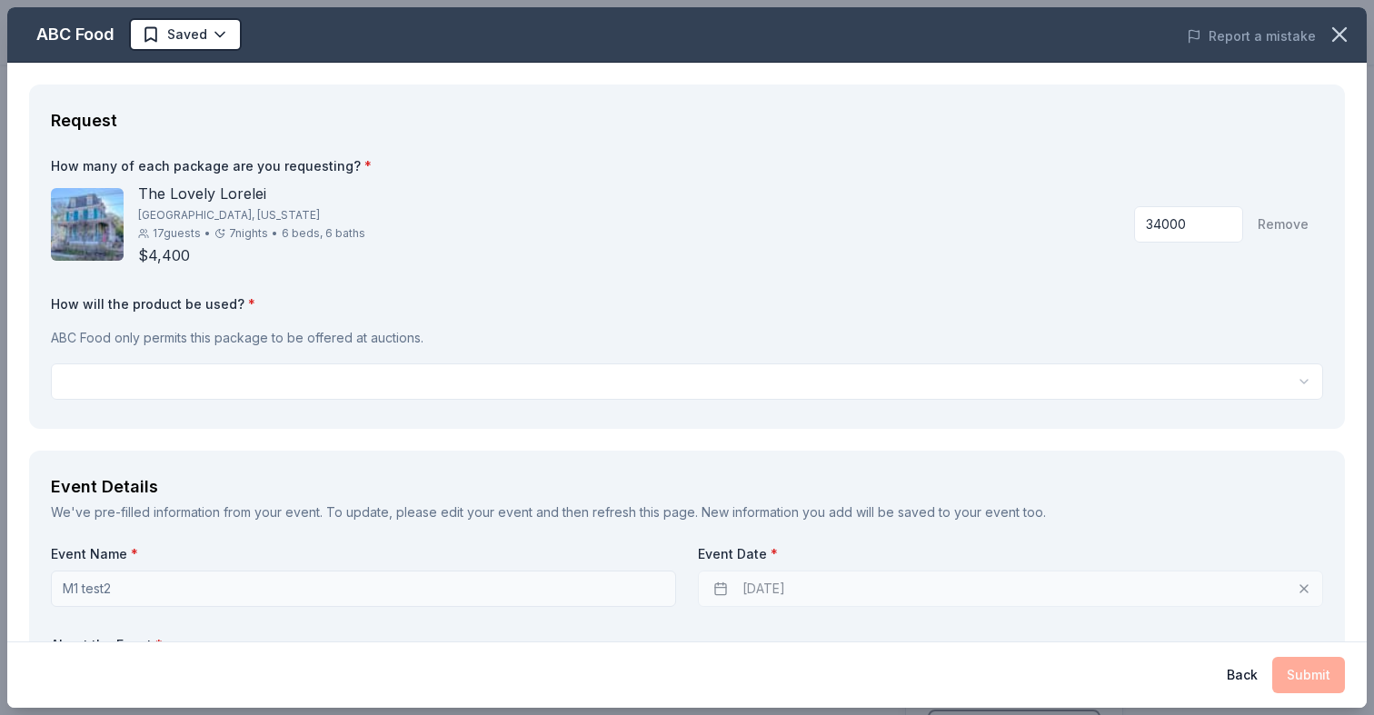 This screenshot has height=715, width=1374. I want to click on label: Event Date, so click(1010, 554).